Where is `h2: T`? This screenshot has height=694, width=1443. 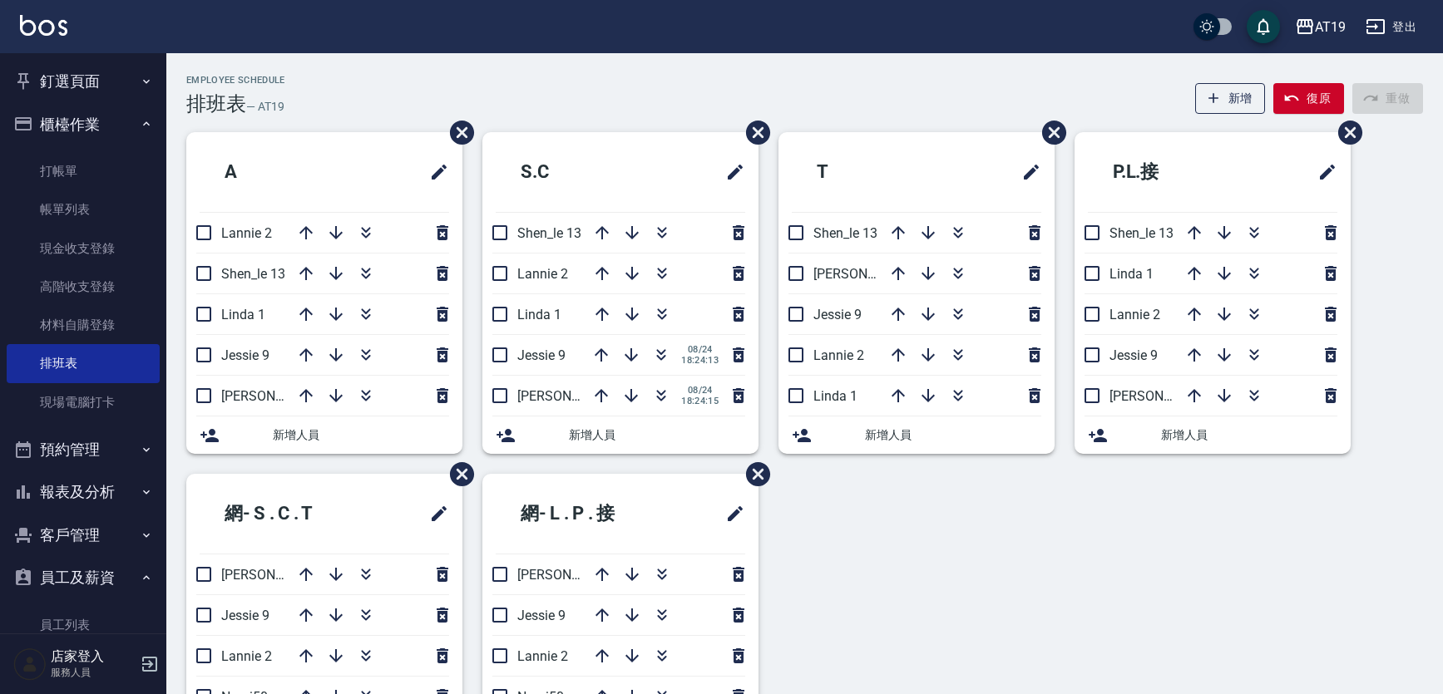
h2: T is located at coordinates (861, 172).